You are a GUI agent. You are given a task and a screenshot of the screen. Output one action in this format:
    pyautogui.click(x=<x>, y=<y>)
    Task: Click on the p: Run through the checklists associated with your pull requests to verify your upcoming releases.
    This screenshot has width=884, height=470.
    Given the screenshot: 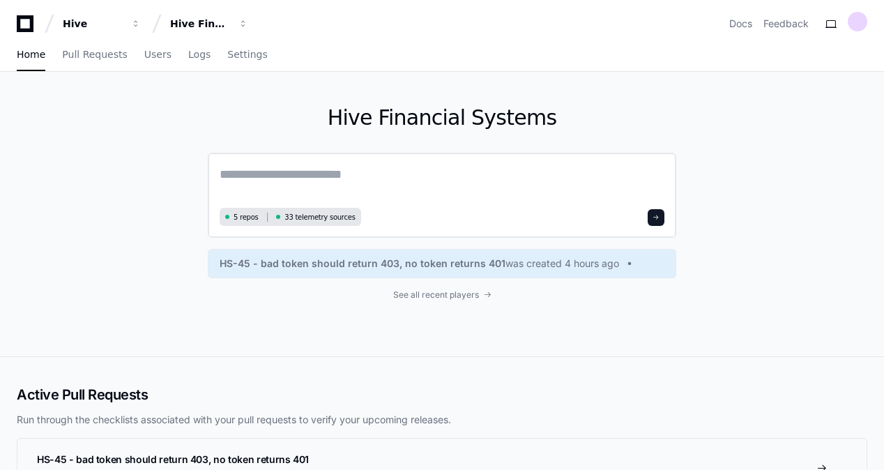 What is the action you would take?
    pyautogui.click(x=442, y=420)
    